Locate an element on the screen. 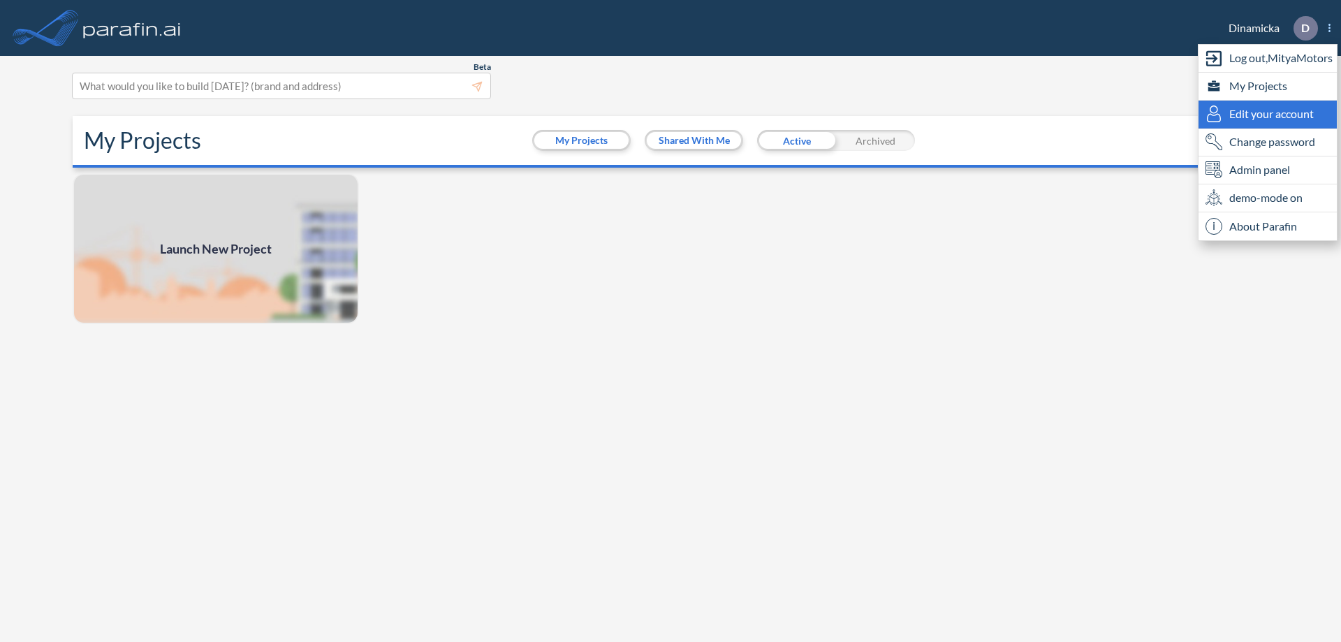 The width and height of the screenshot is (1341, 642). div: Archived is located at coordinates (875, 140).